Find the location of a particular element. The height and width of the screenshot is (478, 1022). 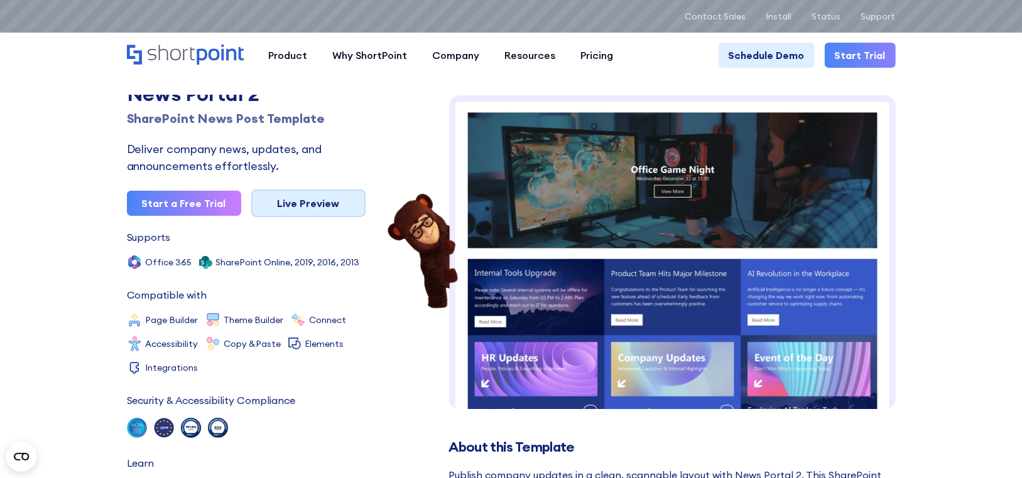

div: Office 365 is located at coordinates (169, 262).